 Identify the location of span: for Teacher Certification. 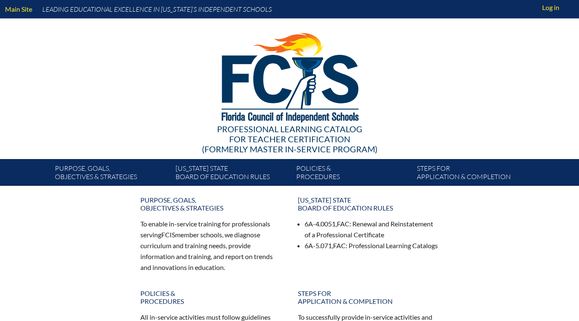
(290, 139).